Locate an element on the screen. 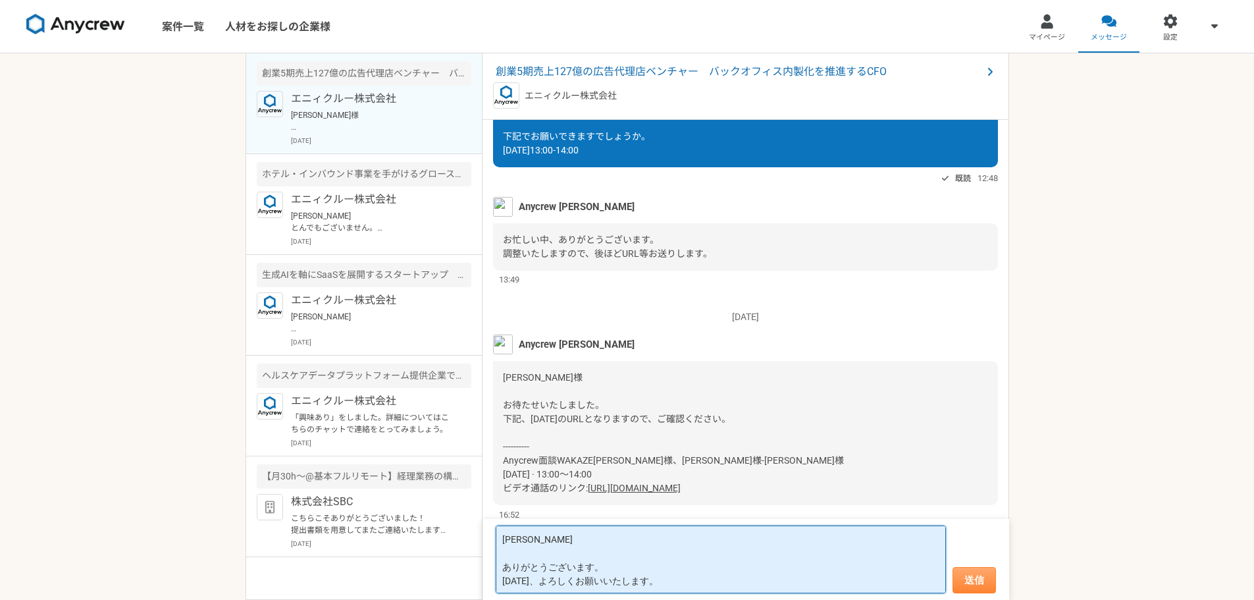 The height and width of the screenshot is (600, 1254). p: 「興味あり」をしました。詳細についてはこちらのチャットで連絡をとってみましょう。 is located at coordinates (372, 423).